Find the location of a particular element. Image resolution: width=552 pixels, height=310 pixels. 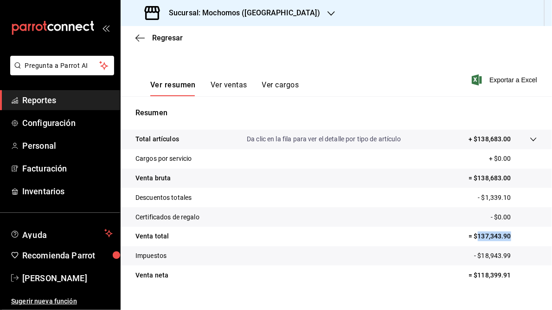

span: Facturación is located at coordinates (67, 168).